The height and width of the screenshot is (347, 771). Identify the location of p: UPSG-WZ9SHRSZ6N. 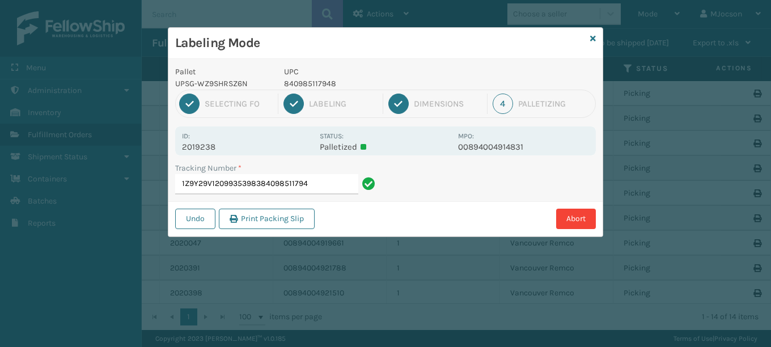
(223, 83).